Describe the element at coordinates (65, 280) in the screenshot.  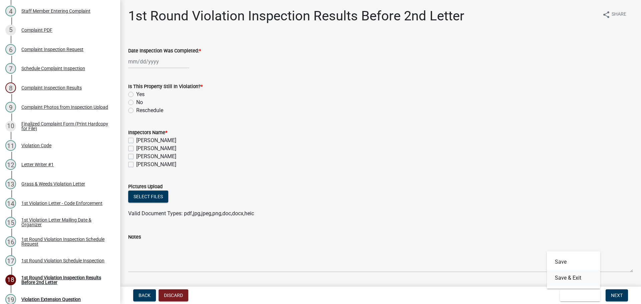
I see `div: 1st Round Violation Inspection Results Before 2nd Letter` at that location.